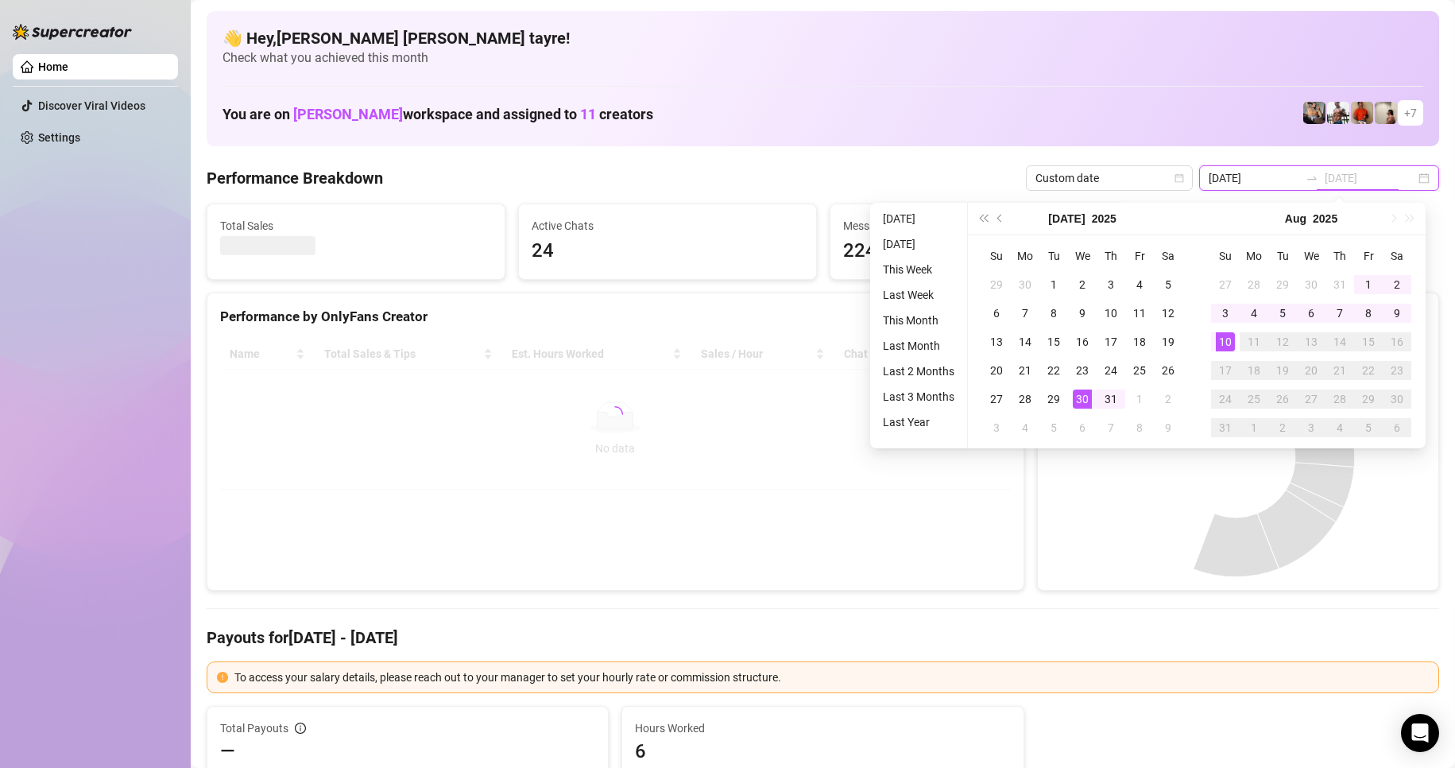 The image size is (1455, 768). I want to click on div: 10, so click(1111, 313).